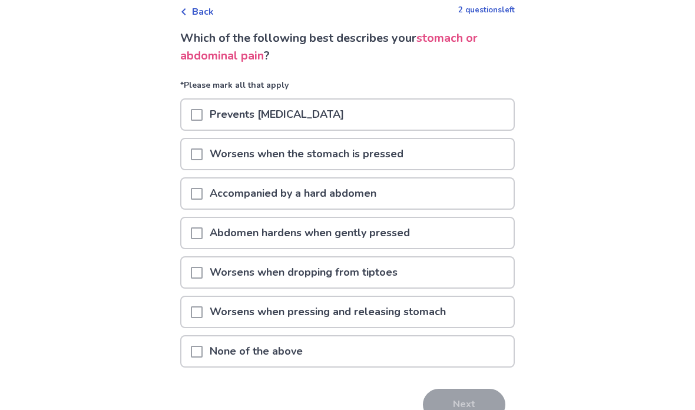 This screenshot has height=410, width=695. I want to click on p: Accompanied by a hard abdomen, so click(293, 193).